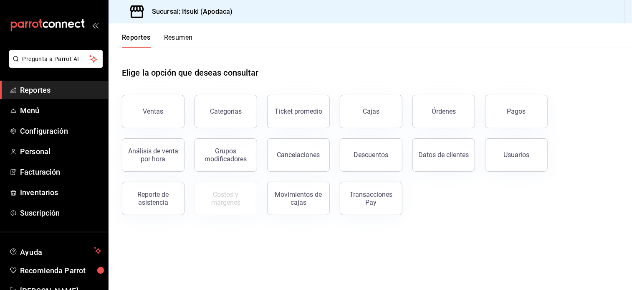 Image resolution: width=632 pixels, height=290 pixels. Describe the element at coordinates (226, 111) in the screenshot. I see `div: Categorías` at that location.